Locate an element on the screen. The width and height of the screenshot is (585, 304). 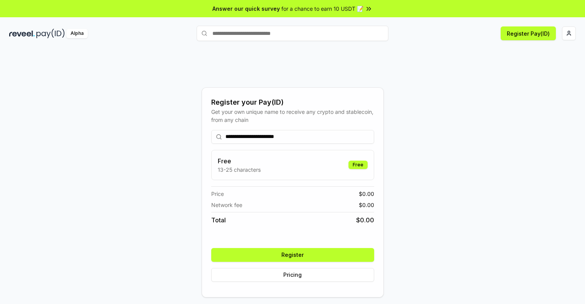
span: Price is located at coordinates (217, 193).